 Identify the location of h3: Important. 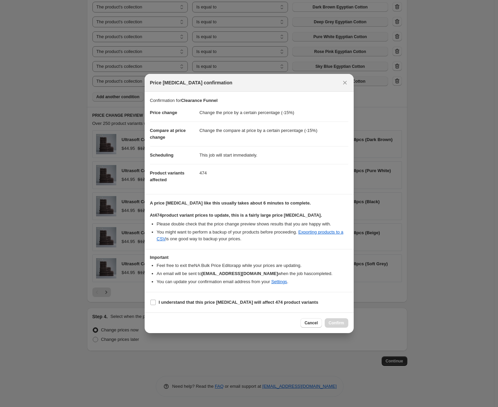
(249, 257).